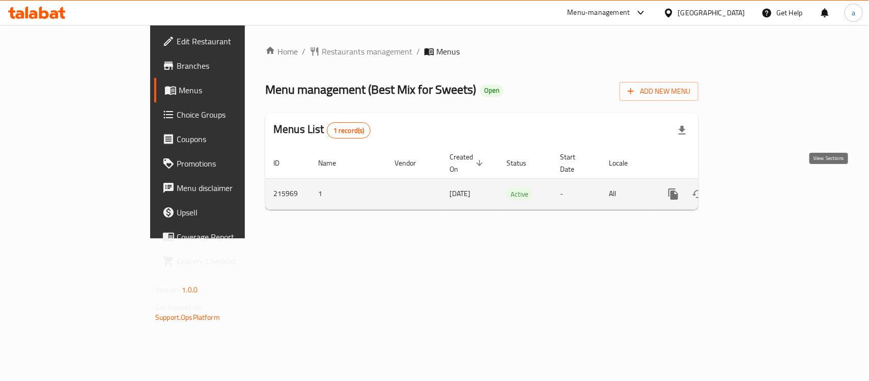 Image resolution: width=869 pixels, height=381 pixels. Describe the element at coordinates (224, 261) in the screenshot. I see `a: Grocery Checklist` at that location.